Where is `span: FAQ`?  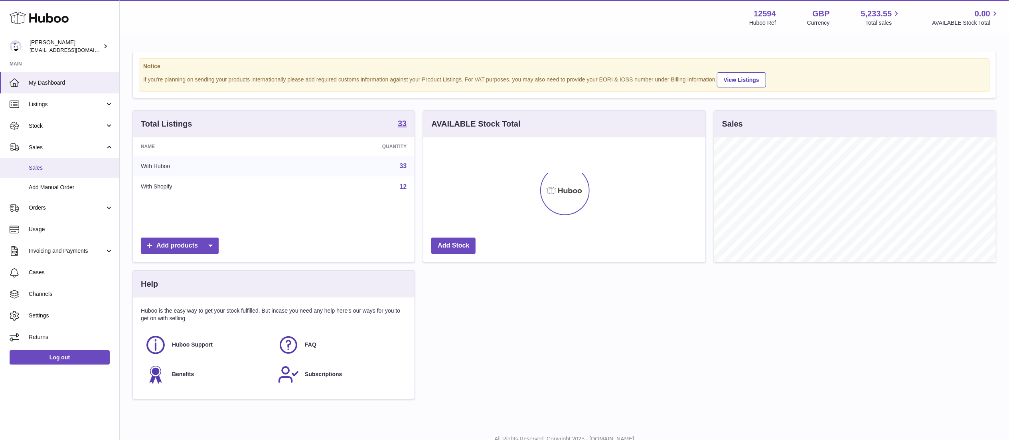
span: FAQ is located at coordinates (310, 344).